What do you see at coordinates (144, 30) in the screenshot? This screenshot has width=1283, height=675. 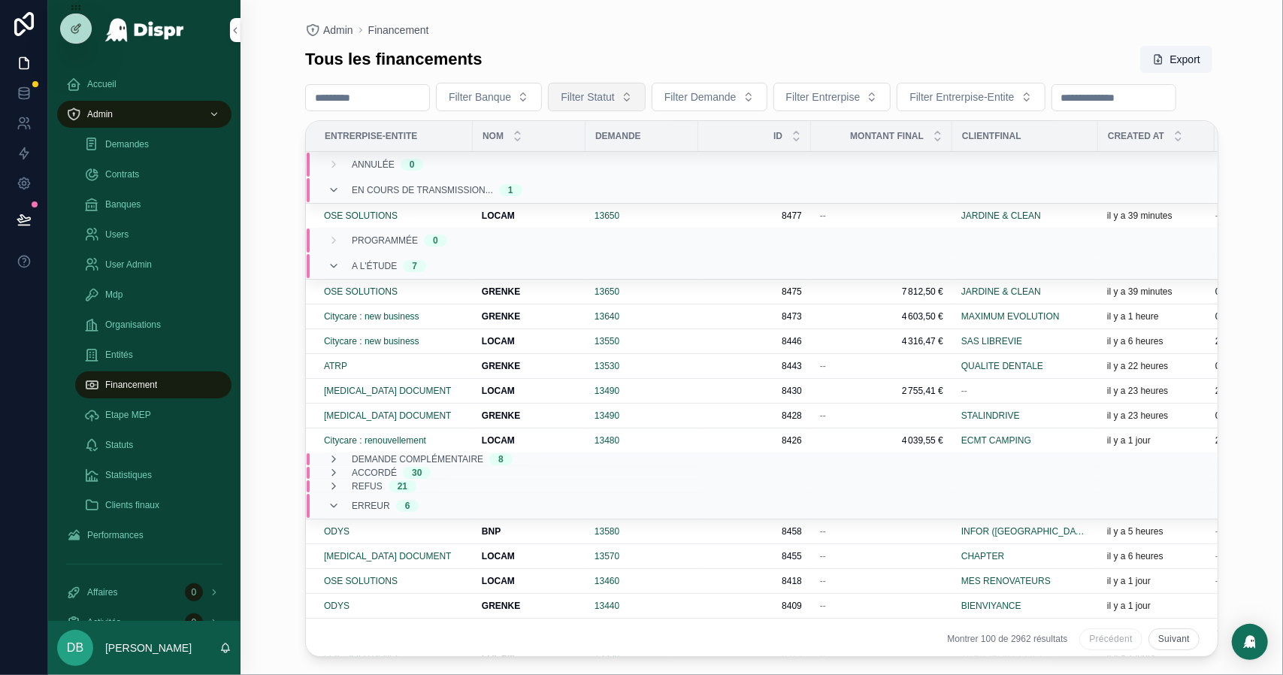 I see `img: App logo` at bounding box center [144, 30].